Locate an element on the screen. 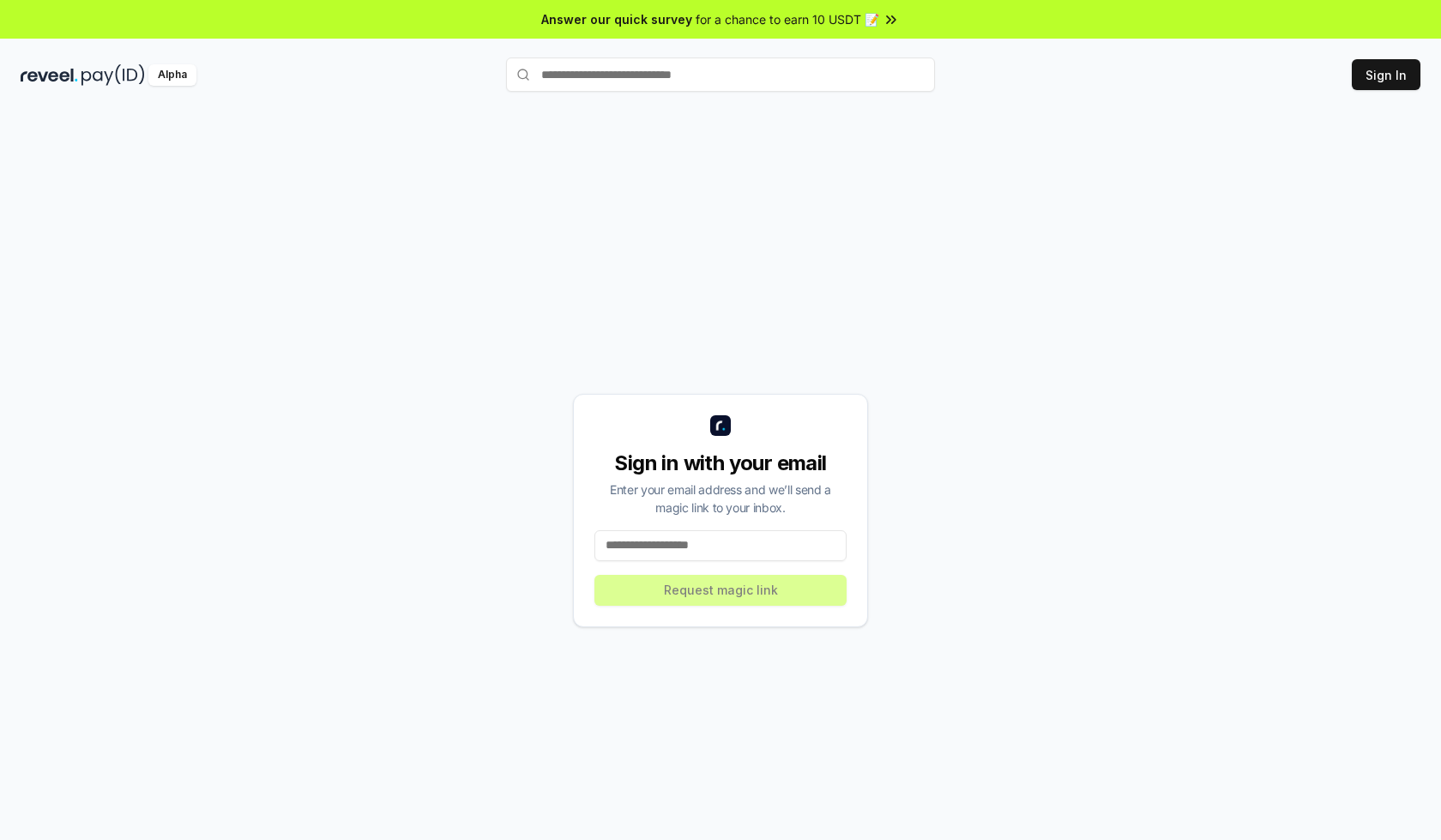 This screenshot has height=840, width=1441. div: Enter your email address and we’ll send a magic link to your inbox. is located at coordinates (720, 499).